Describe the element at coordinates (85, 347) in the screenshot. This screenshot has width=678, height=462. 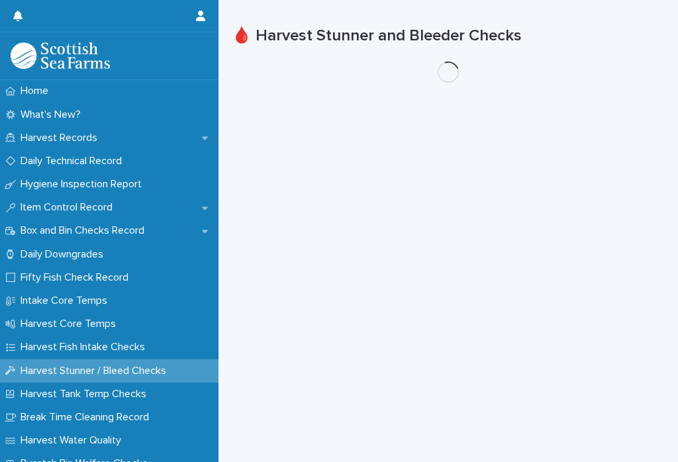
I see `p: Harvest Fish Intake Checks` at that location.